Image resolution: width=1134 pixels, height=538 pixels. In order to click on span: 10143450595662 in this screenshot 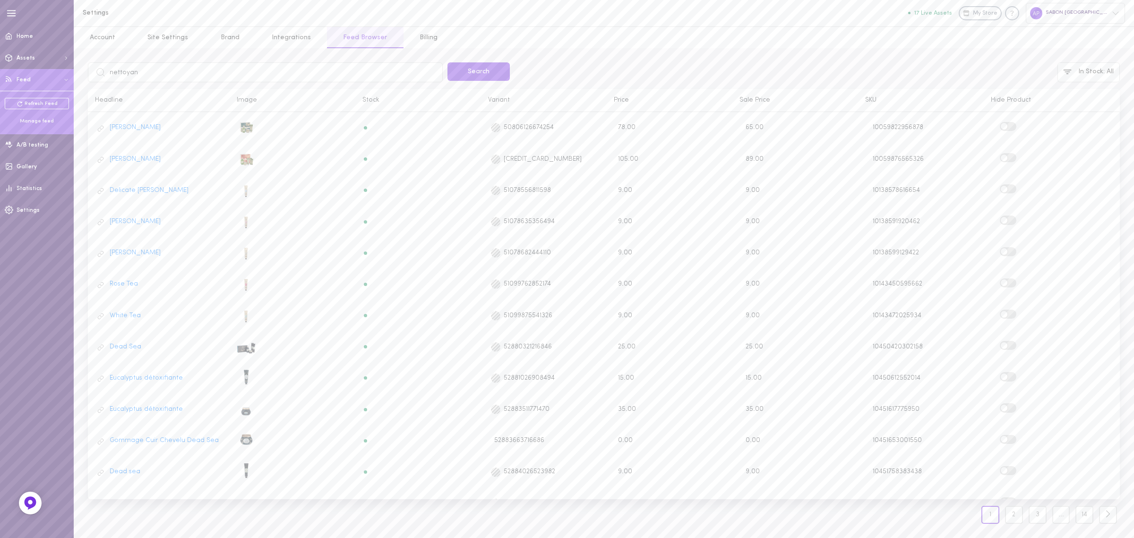, I will do `click(897, 283)`.